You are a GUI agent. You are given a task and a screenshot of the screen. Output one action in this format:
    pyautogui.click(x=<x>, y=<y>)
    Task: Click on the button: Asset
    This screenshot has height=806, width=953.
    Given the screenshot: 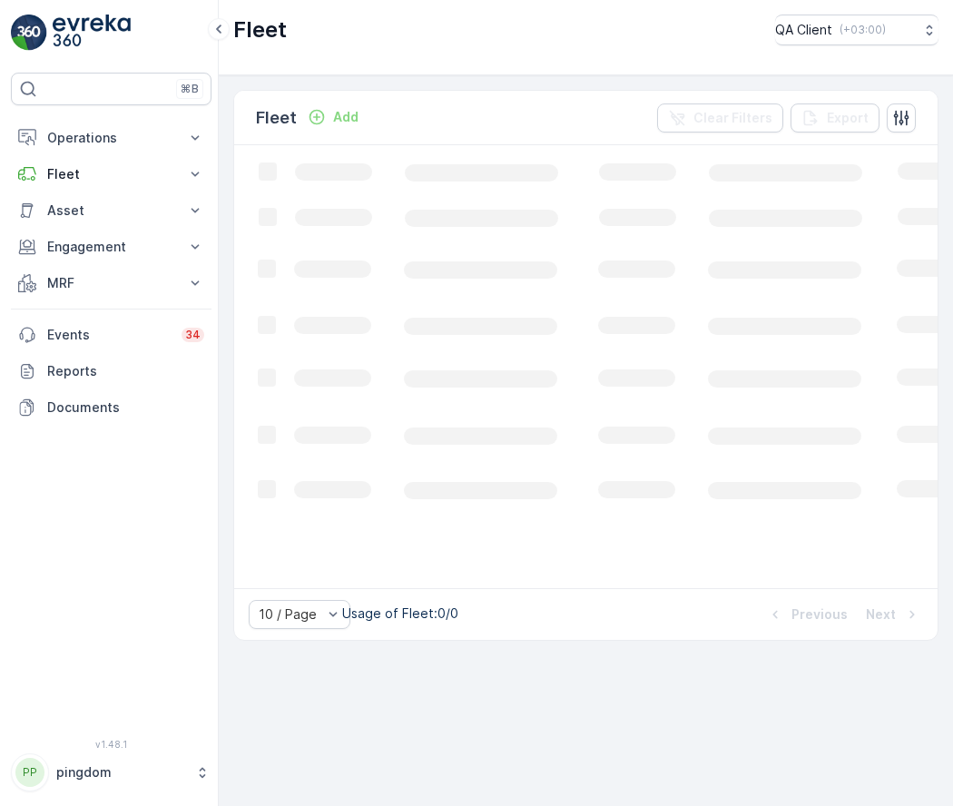 What is the action you would take?
    pyautogui.click(x=111, y=211)
    